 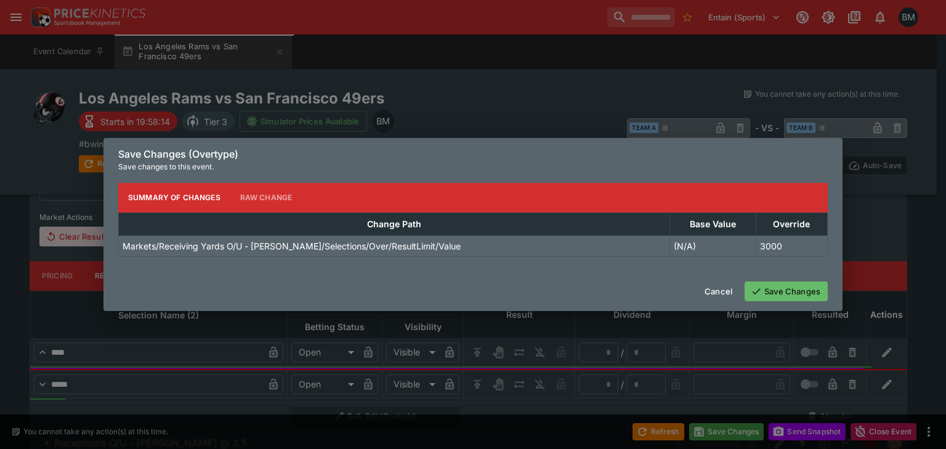 I want to click on button: Summary of Changes, so click(x=174, y=198).